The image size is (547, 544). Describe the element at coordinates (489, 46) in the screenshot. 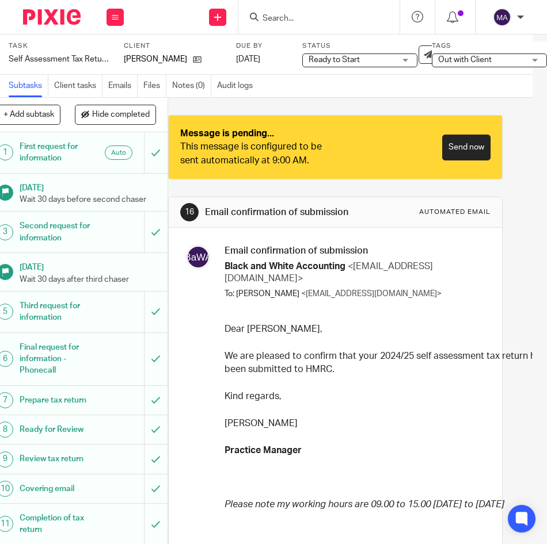

I see `label: Tags` at that location.